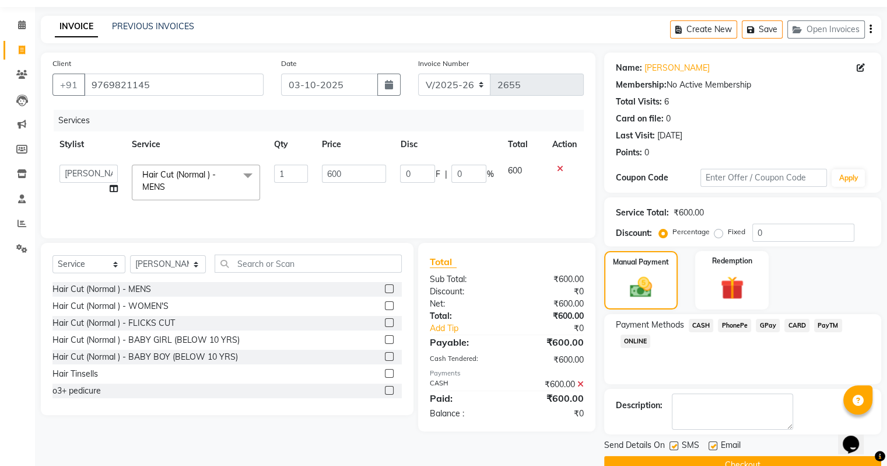  Describe the element at coordinates (731, 446) in the screenshot. I see `span: Email` at that location.